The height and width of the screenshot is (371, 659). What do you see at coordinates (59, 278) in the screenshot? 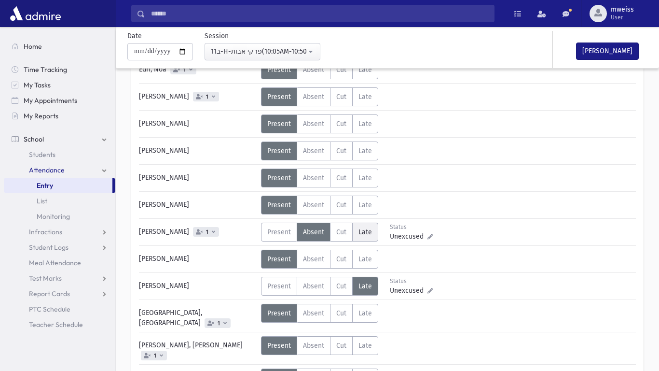
I see `a: Test Marks` at bounding box center [59, 278].